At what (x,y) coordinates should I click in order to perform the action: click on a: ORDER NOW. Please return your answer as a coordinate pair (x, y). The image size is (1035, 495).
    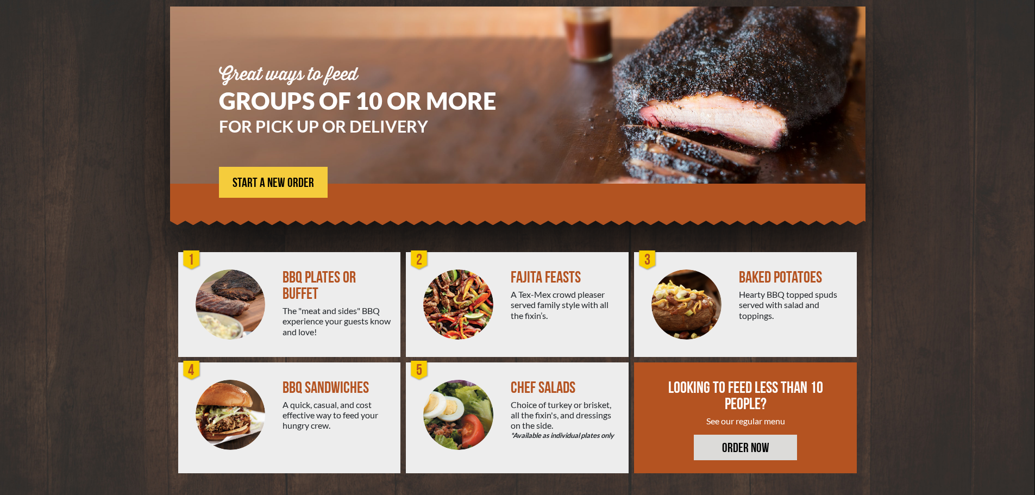
    Looking at the image, I should click on (746, 447).